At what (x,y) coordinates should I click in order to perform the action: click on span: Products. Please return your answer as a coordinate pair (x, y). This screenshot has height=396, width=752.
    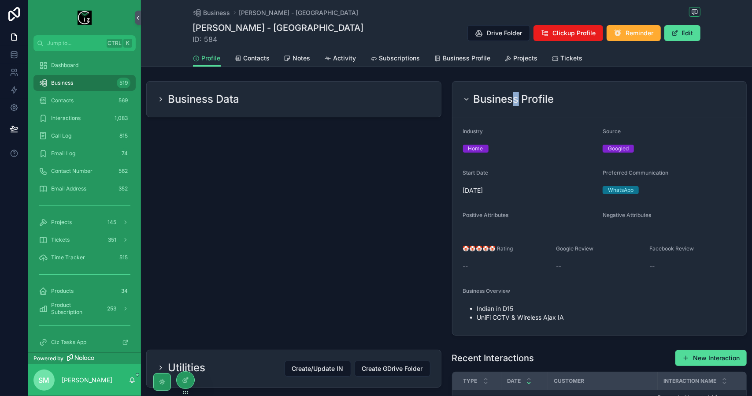
    Looking at the image, I should click on (62, 291).